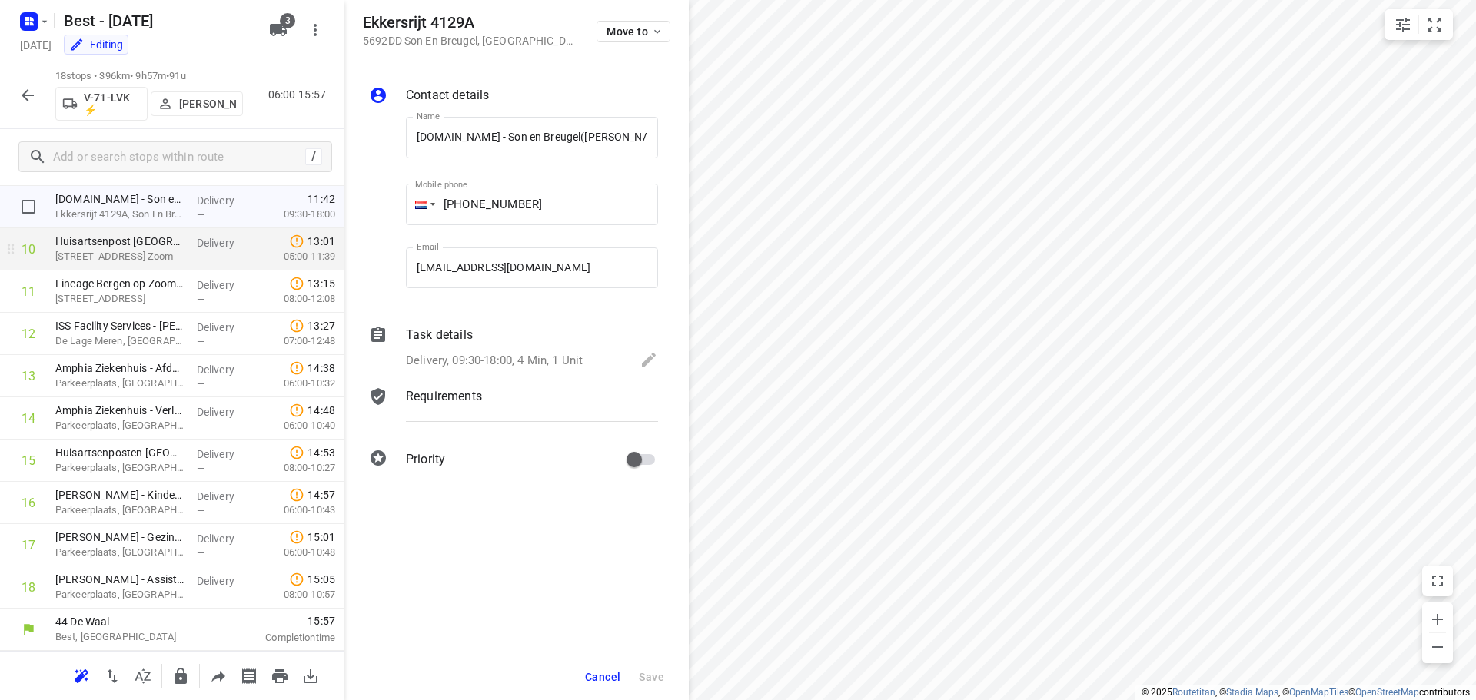 This screenshot has width=1476, height=700. I want to click on button: More, so click(315, 30).